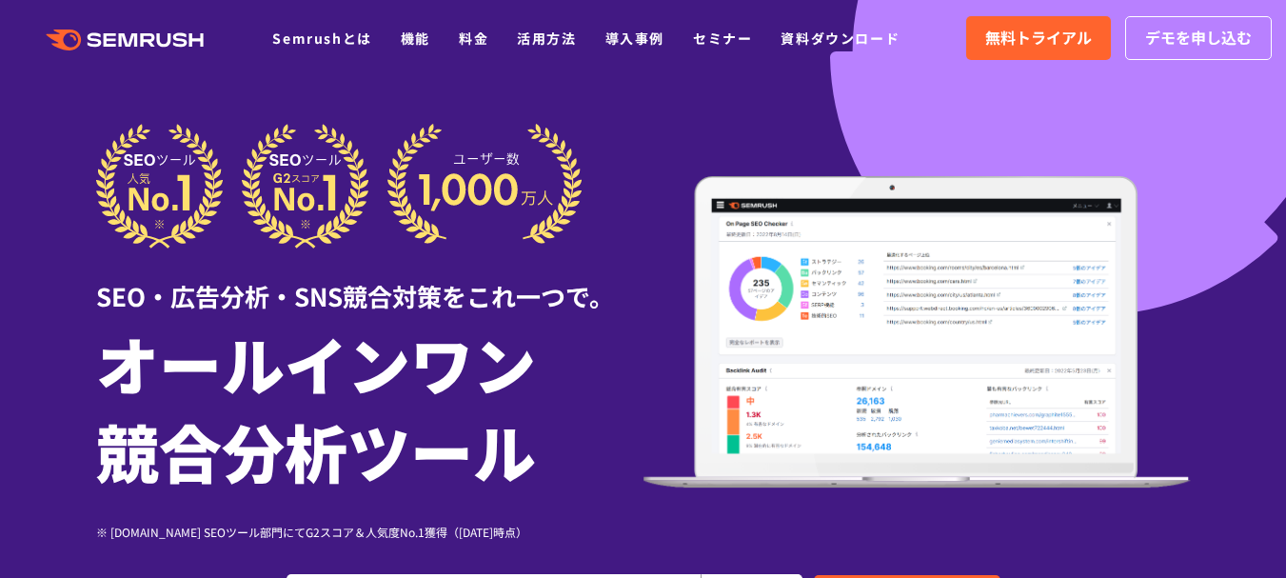 The image size is (1286, 578). What do you see at coordinates (1198, 38) in the screenshot?
I see `span: デモを申し込む` at bounding box center [1198, 38].